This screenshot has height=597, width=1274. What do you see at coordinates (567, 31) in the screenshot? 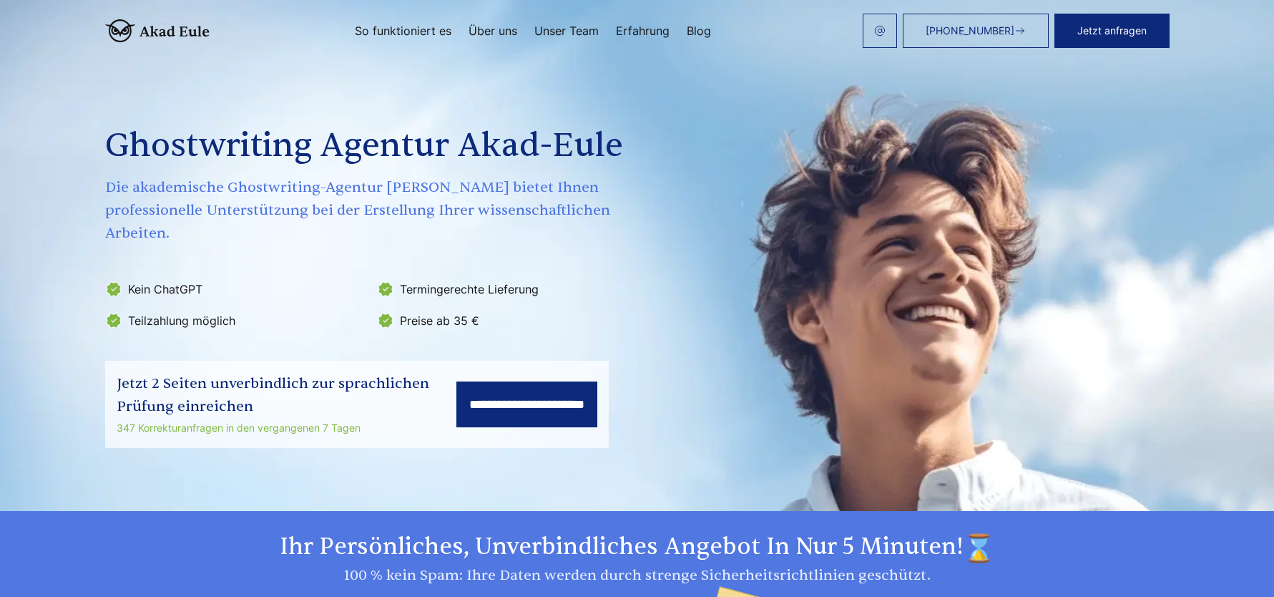
I see `a: Unser Team` at bounding box center [567, 31].